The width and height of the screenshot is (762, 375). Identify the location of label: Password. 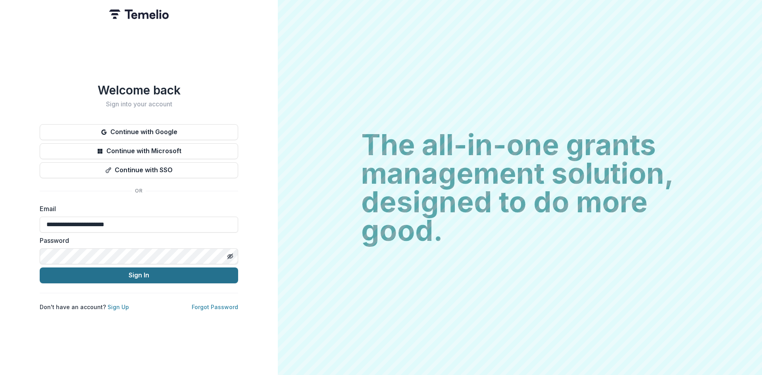
(137, 241).